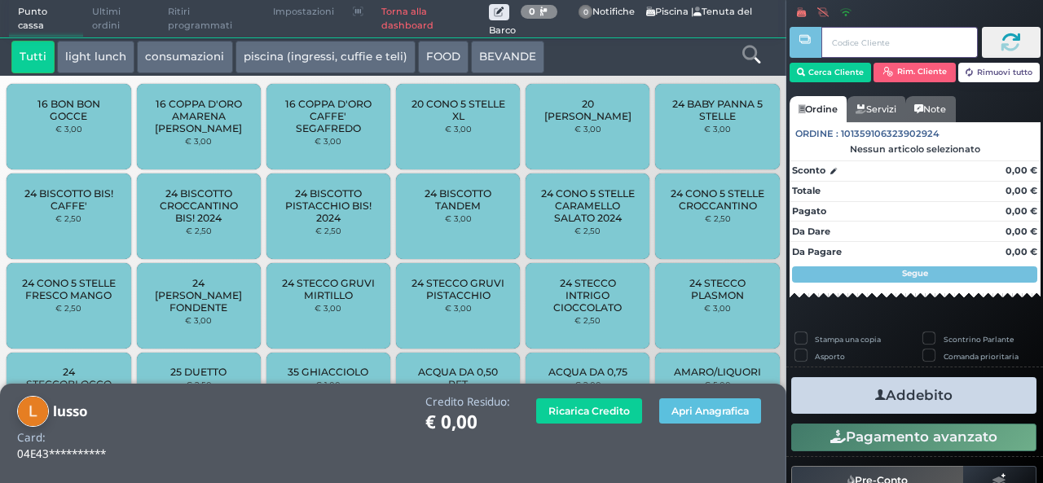  What do you see at coordinates (847, 339) in the screenshot?
I see `label: Stampa una copia` at bounding box center [847, 339].